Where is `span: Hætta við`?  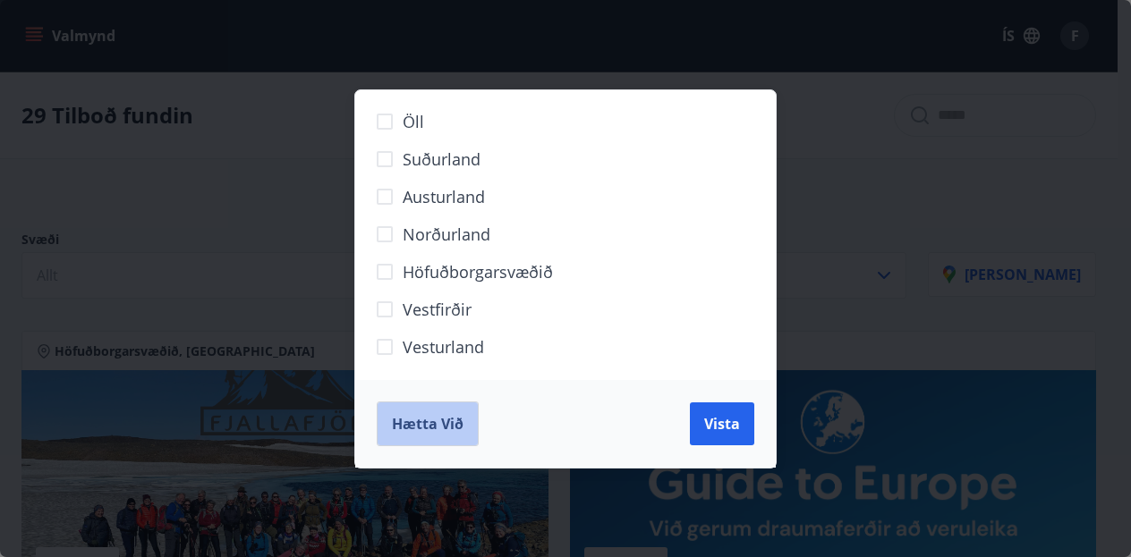 span: Hætta við is located at coordinates (428, 424).